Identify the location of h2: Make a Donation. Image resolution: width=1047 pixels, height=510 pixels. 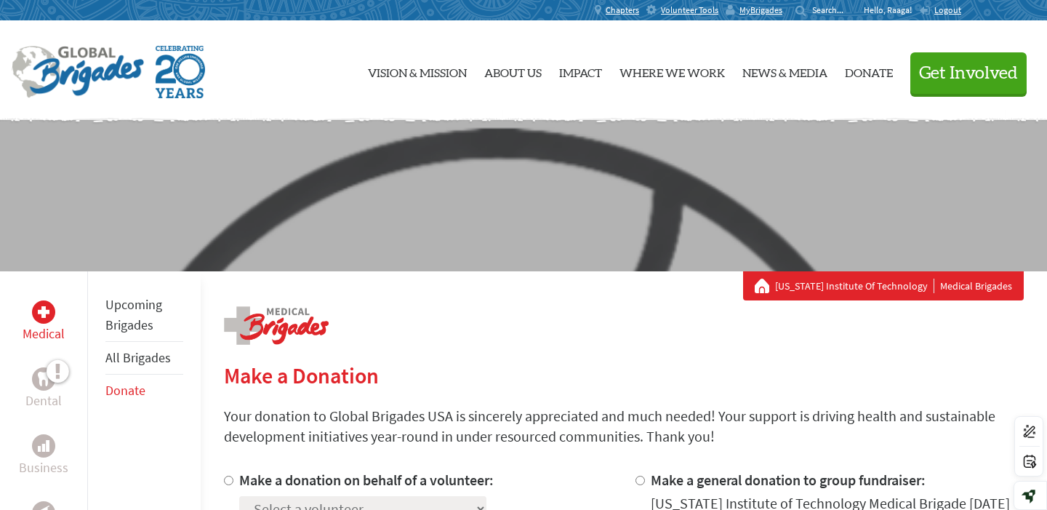
(624, 375).